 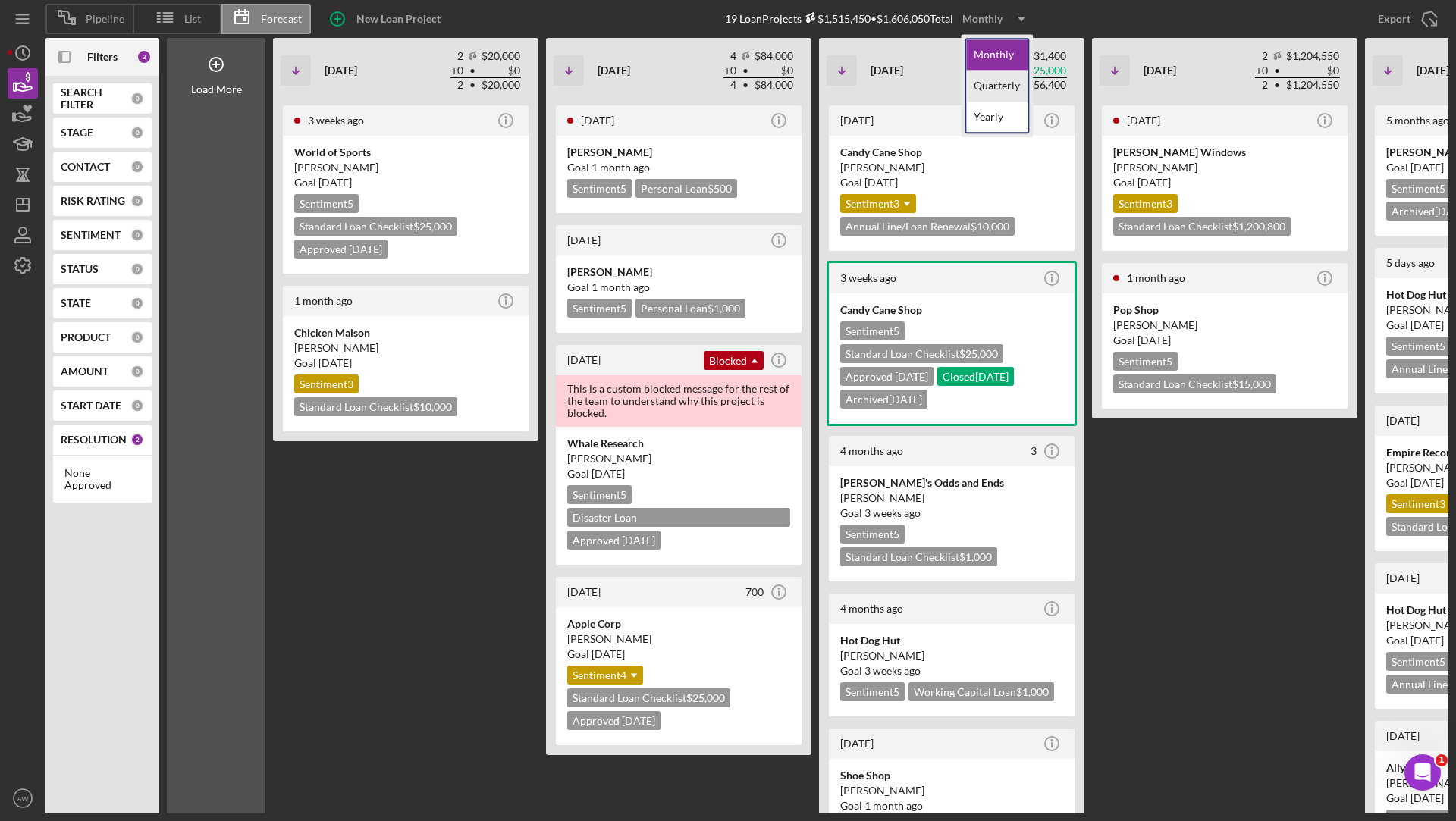 What do you see at coordinates (216, 90) in the screenshot?
I see `div: Load More` at bounding box center [216, 90].